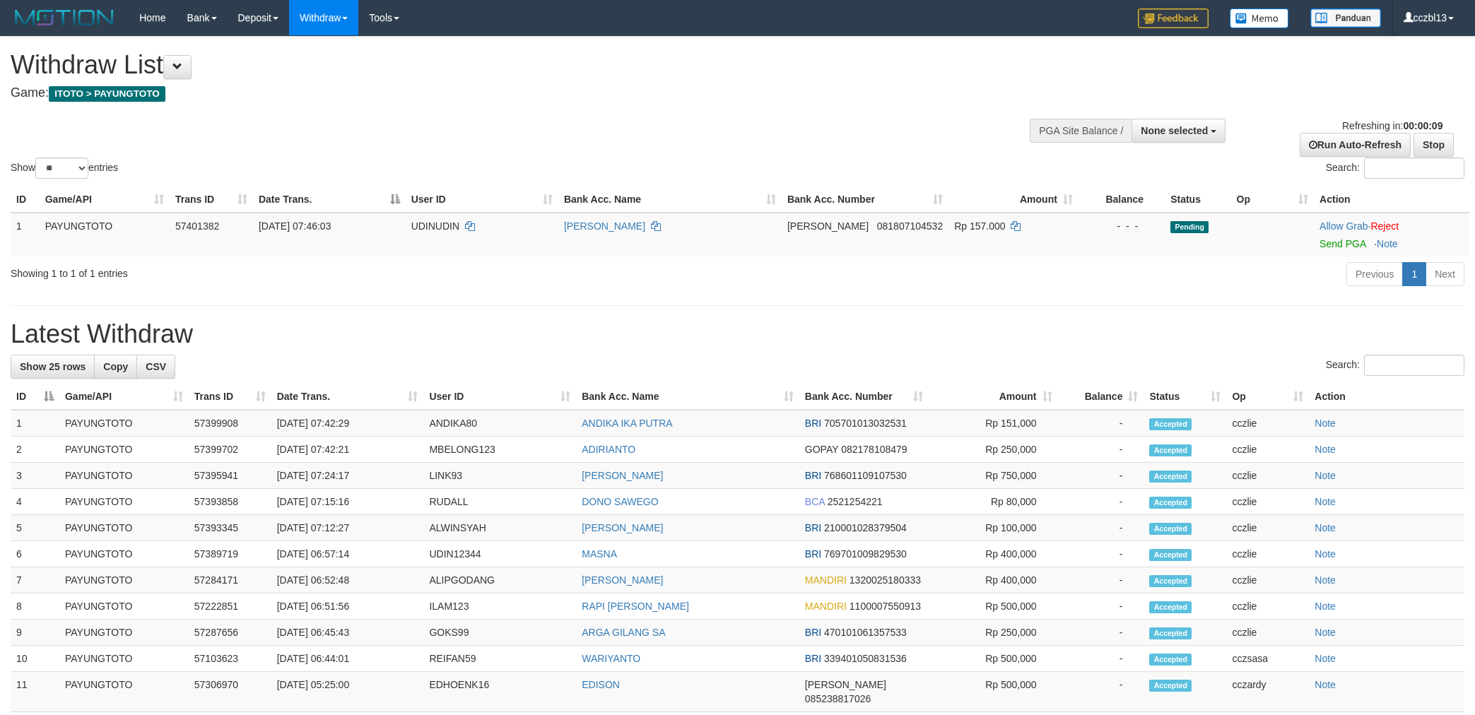 The width and height of the screenshot is (1475, 715). I want to click on a: 1, so click(1415, 274).